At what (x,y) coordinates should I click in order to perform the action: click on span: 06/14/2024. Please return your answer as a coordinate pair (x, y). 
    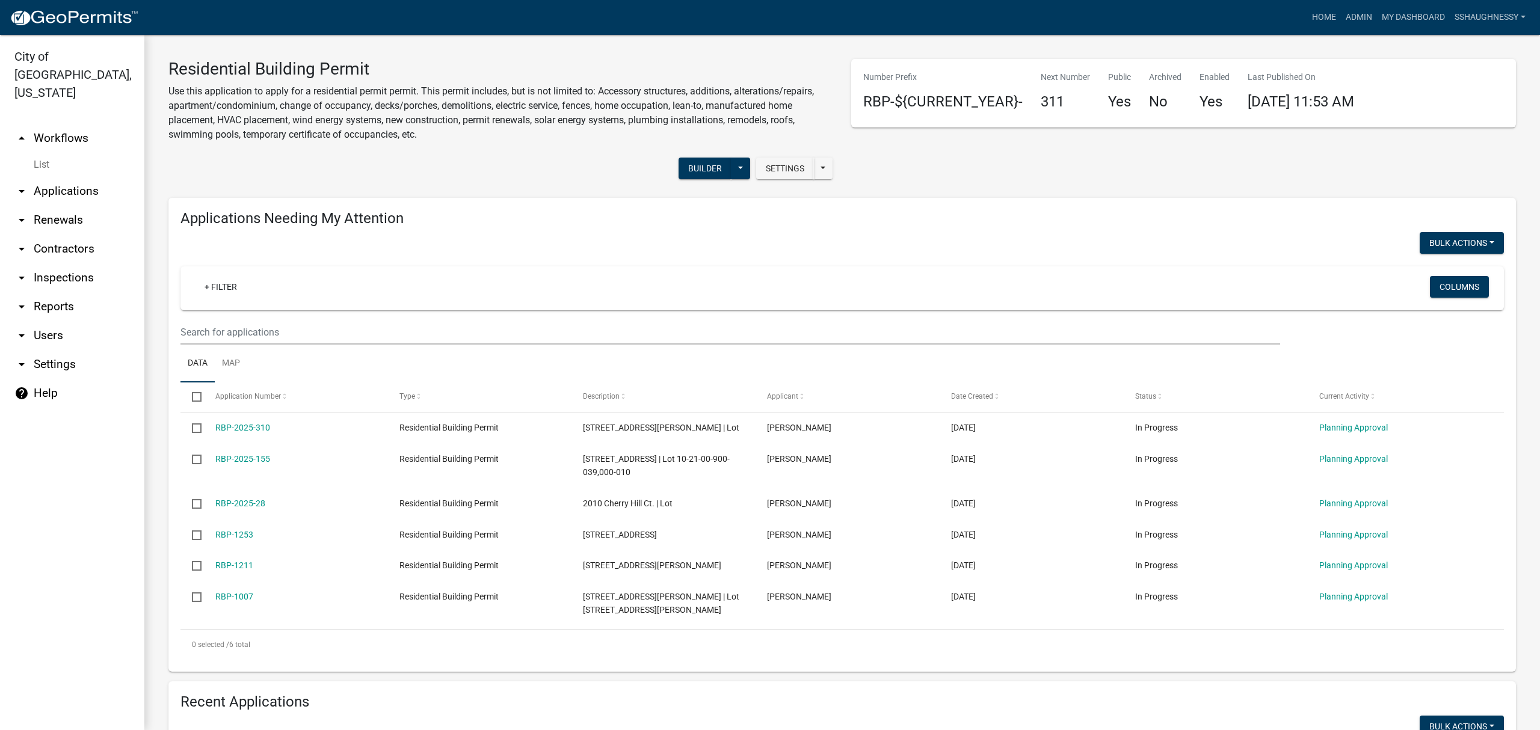
    Looking at the image, I should click on (963, 565).